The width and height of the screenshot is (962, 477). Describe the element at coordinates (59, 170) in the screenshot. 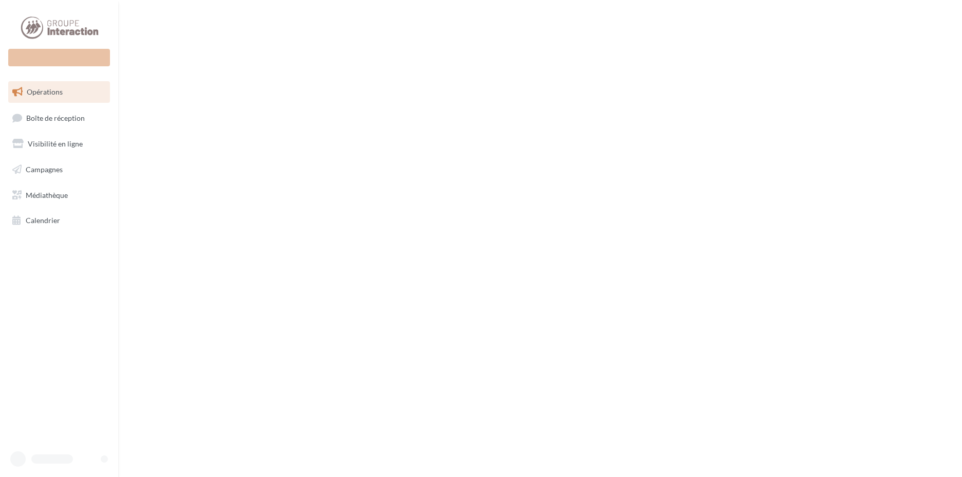

I see `a: Campagnes` at that location.